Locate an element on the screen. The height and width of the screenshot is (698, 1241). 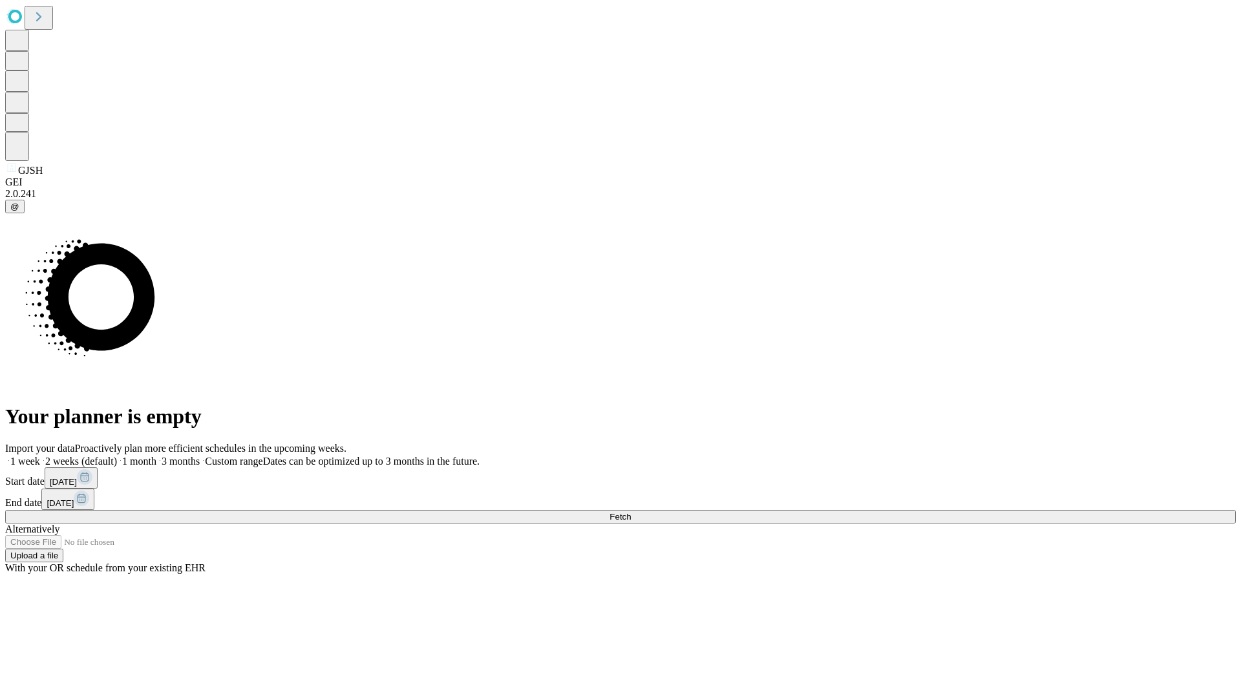
span: With your OR schedule from your existing EHR is located at coordinates (105, 568).